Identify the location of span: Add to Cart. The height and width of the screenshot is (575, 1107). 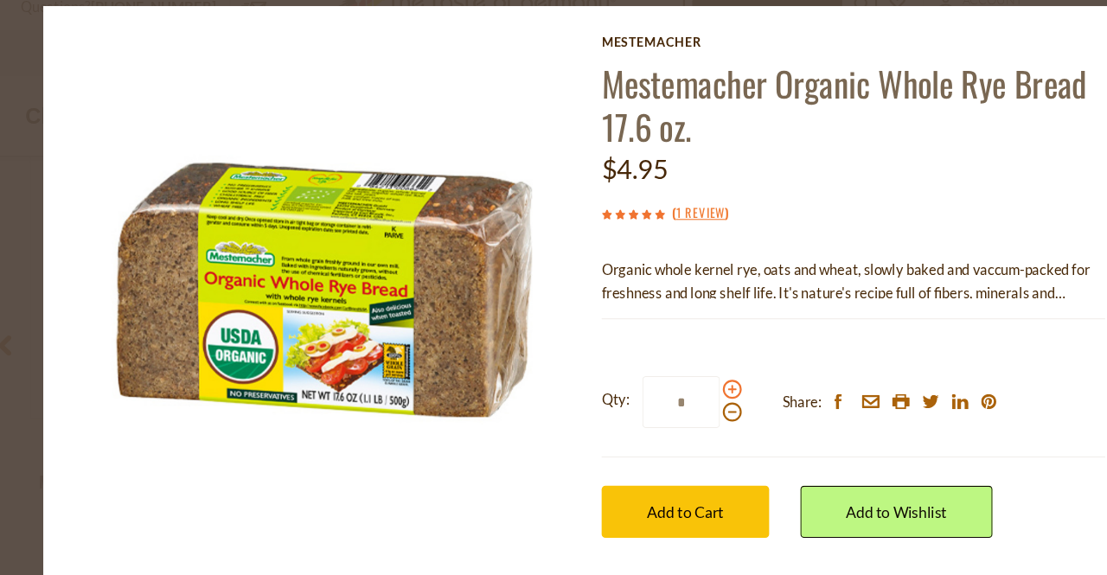
(642, 517).